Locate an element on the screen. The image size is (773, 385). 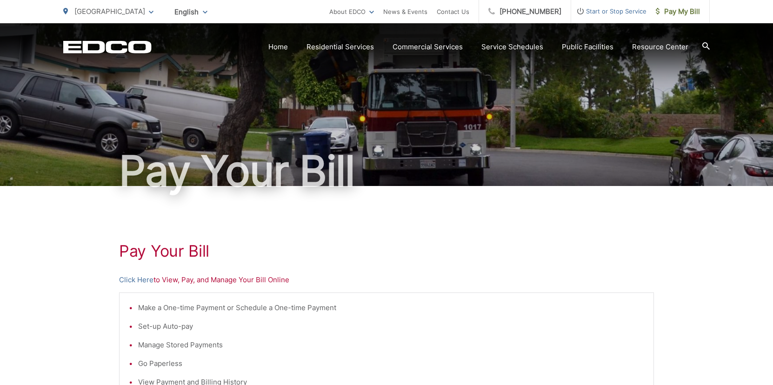
li: Manage Stored Payments is located at coordinates (391, 345).